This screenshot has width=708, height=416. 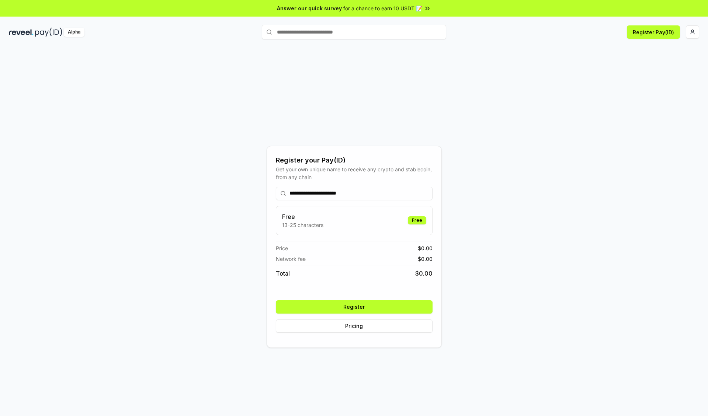 I want to click on span: Total, so click(x=283, y=274).